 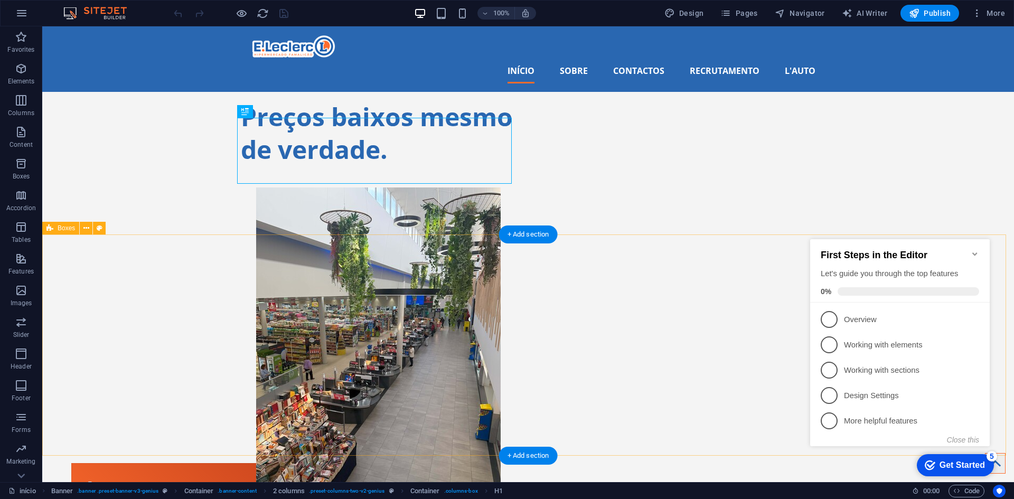 I want to click on p: Slider, so click(x=21, y=335).